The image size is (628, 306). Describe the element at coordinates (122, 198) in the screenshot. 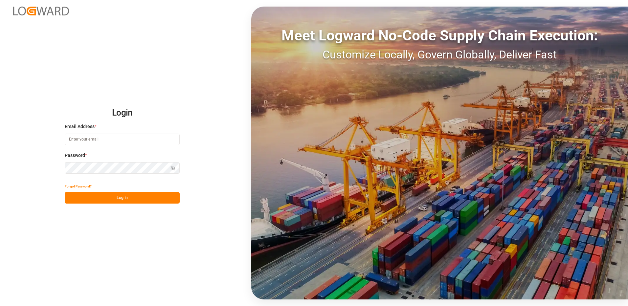

I see `button: Log In` at that location.